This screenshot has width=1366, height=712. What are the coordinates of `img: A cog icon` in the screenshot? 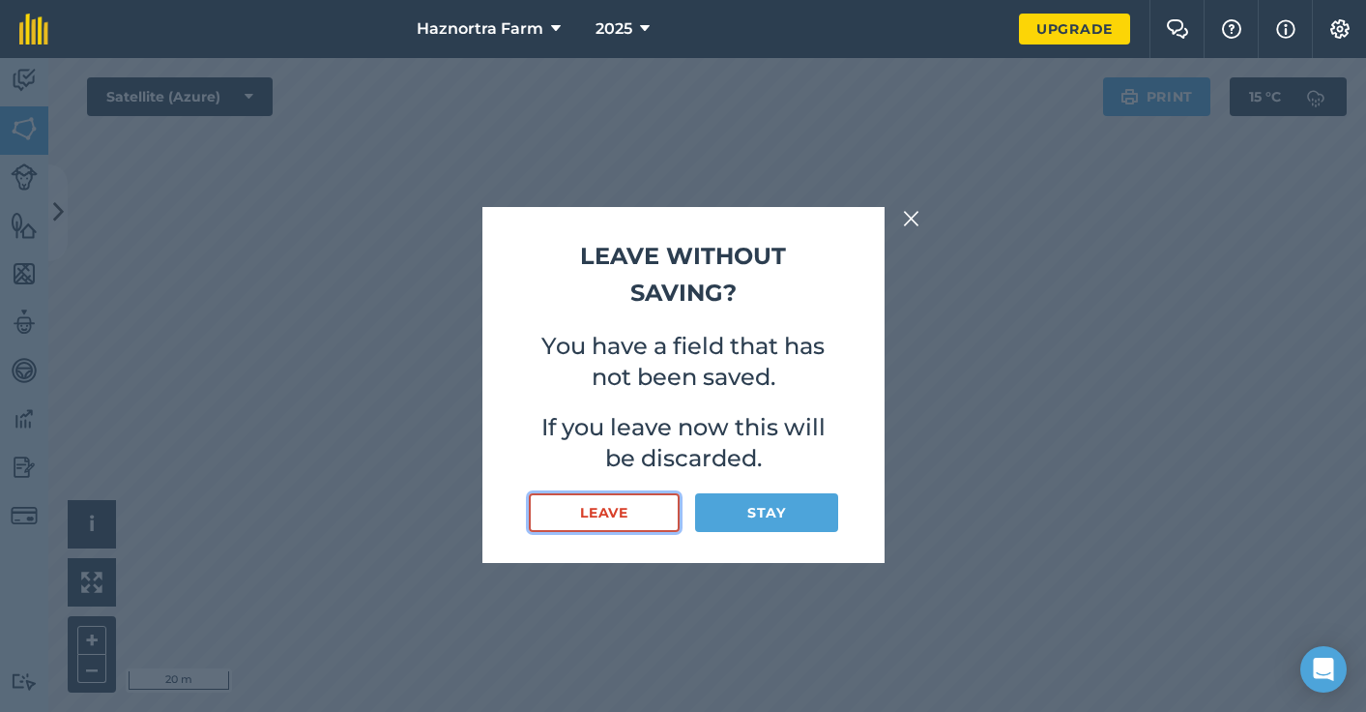 It's located at (1340, 29).